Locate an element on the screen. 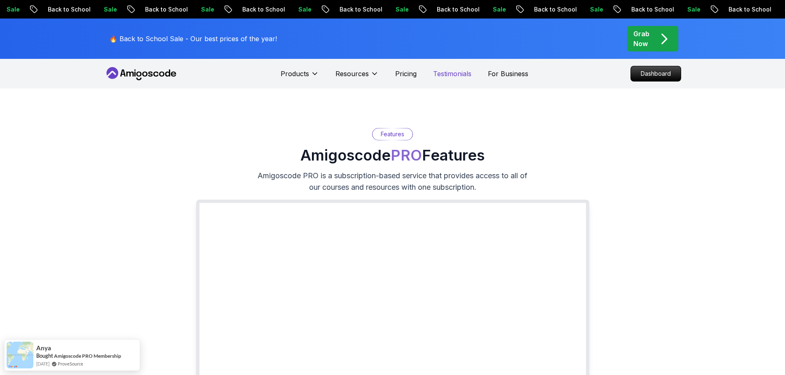  p: Resources is located at coordinates (352, 74).